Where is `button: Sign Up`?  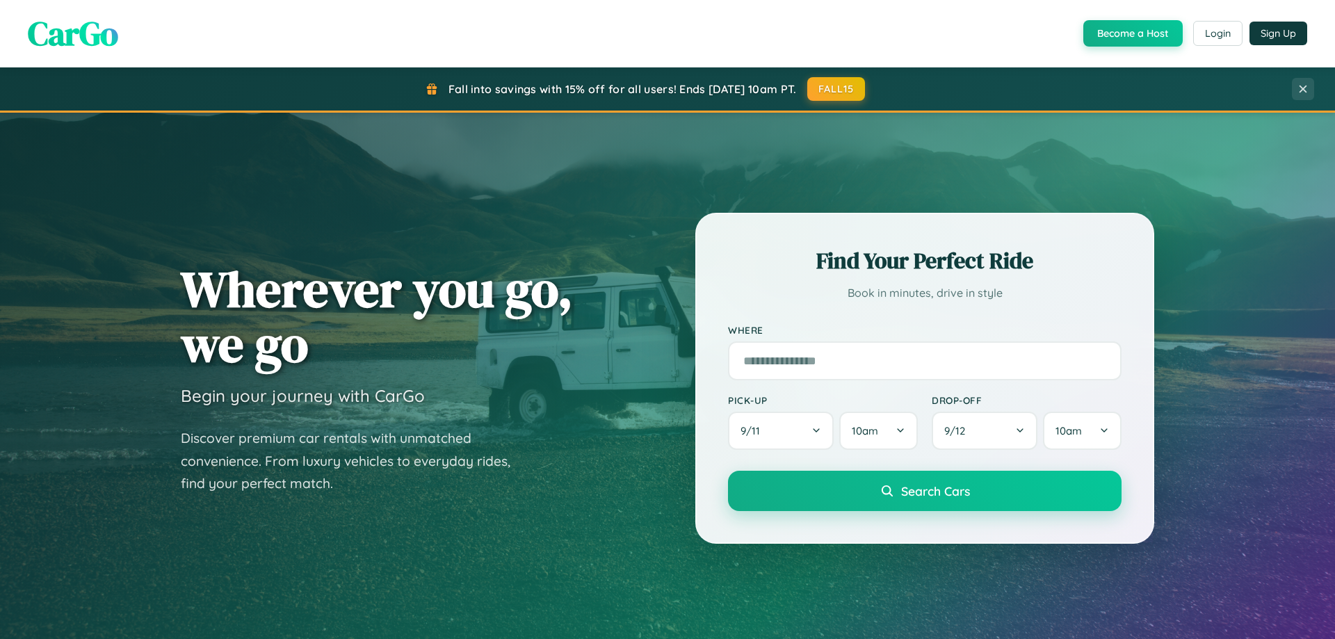 button: Sign Up is located at coordinates (1278, 33).